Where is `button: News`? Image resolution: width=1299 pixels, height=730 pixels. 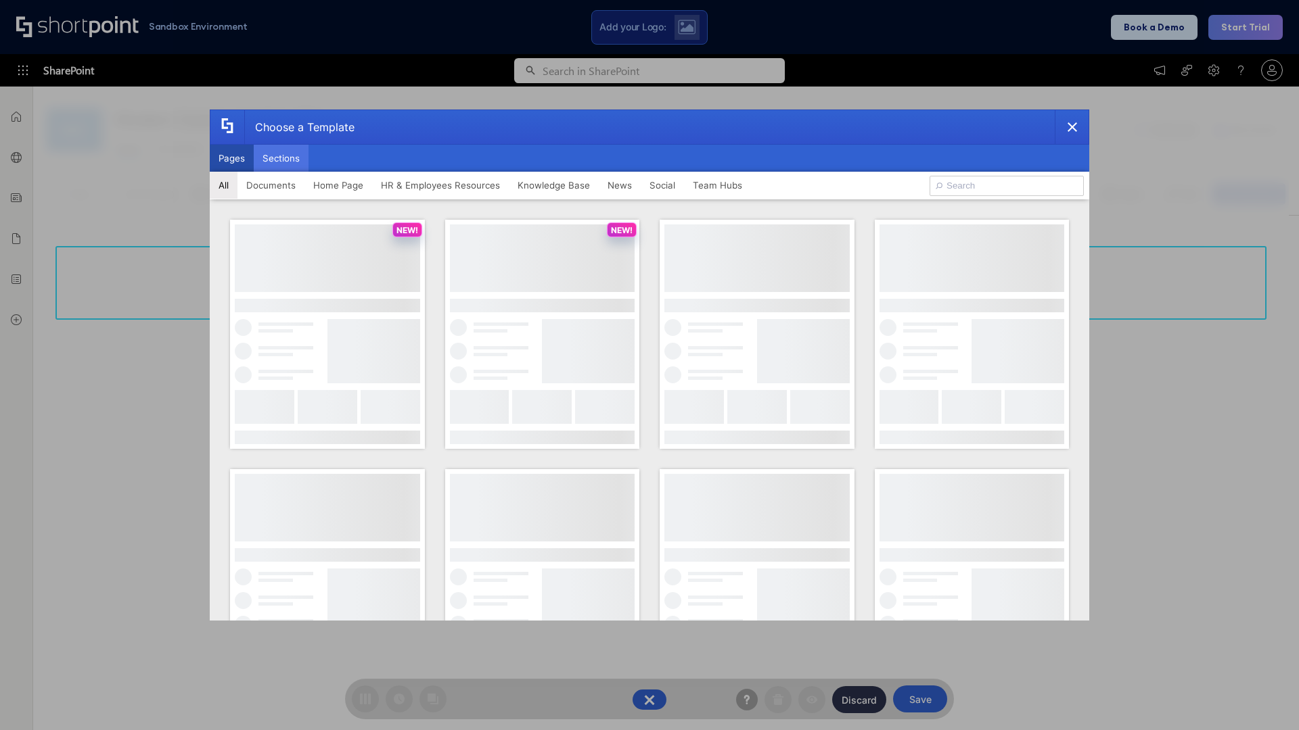 button: News is located at coordinates (620, 185).